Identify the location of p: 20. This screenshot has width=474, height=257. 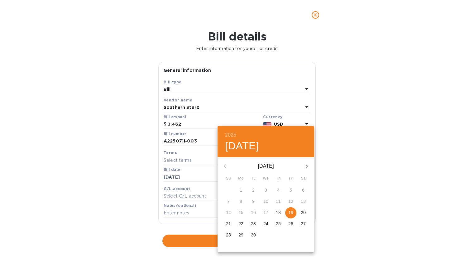
(303, 213).